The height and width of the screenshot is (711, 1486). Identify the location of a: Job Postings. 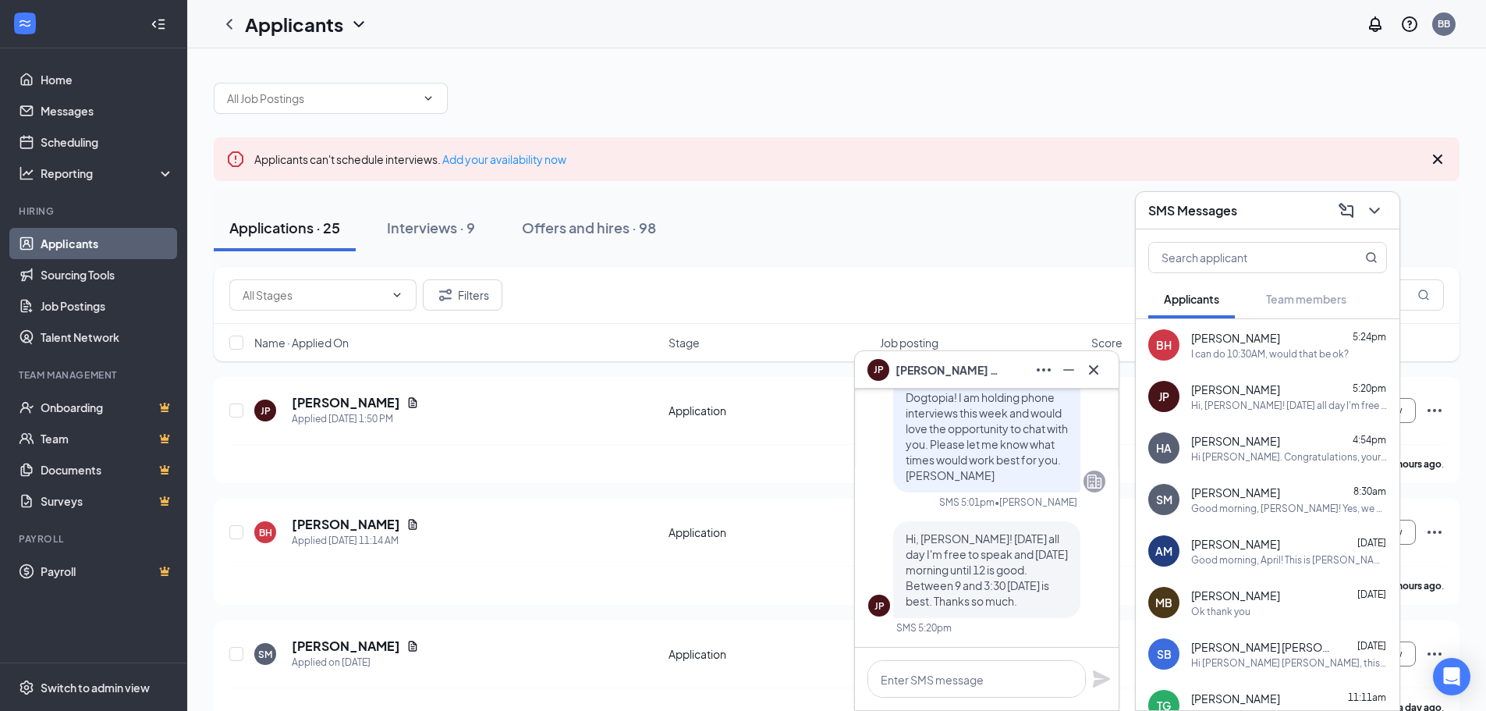
(107, 306).